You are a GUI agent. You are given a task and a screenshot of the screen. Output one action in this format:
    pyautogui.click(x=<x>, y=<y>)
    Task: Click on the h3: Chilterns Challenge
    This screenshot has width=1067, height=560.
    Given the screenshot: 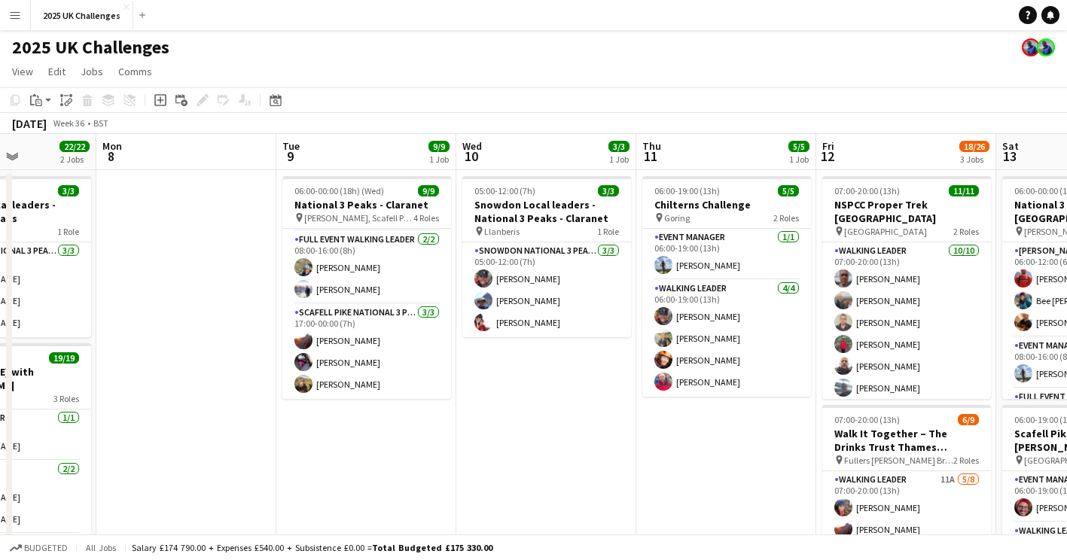 What is the action you would take?
    pyautogui.click(x=727, y=205)
    